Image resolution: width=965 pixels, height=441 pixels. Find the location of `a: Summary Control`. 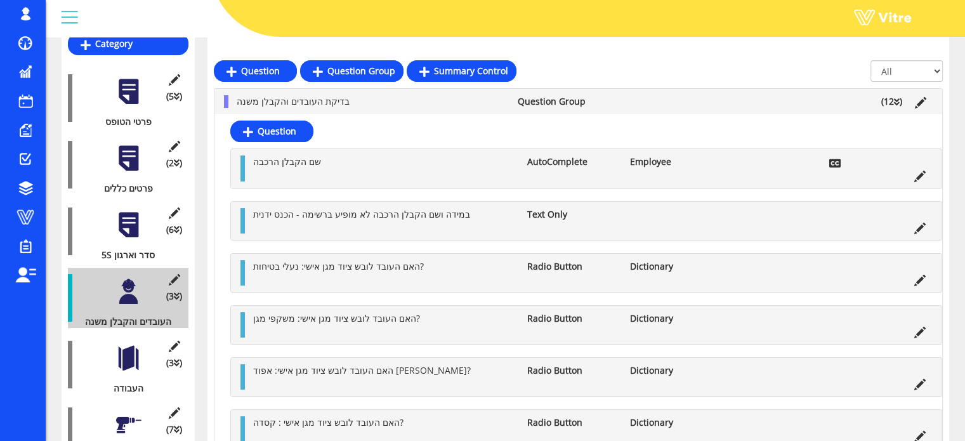

a: Summary Control is located at coordinates (461, 71).